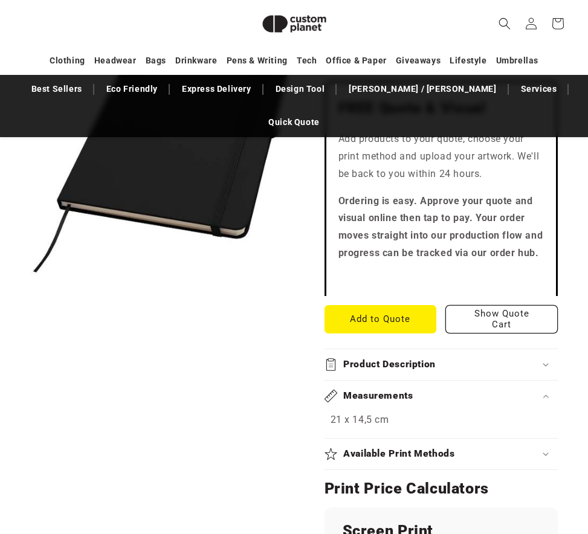 The image size is (588, 534). I want to click on media-gallery: Gallery Viewer, so click(162, 150).